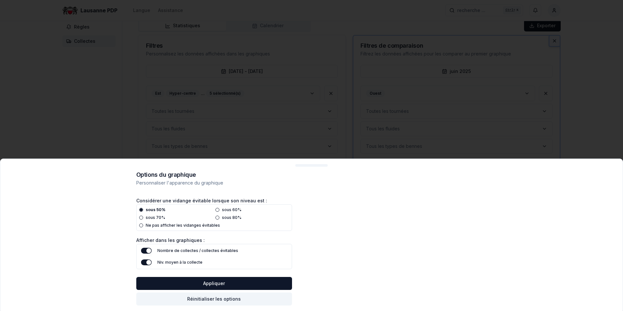 Image resolution: width=623 pixels, height=311 pixels. What do you see at coordinates (214, 299) in the screenshot?
I see `button: Réinitialiser les options` at bounding box center [214, 299].